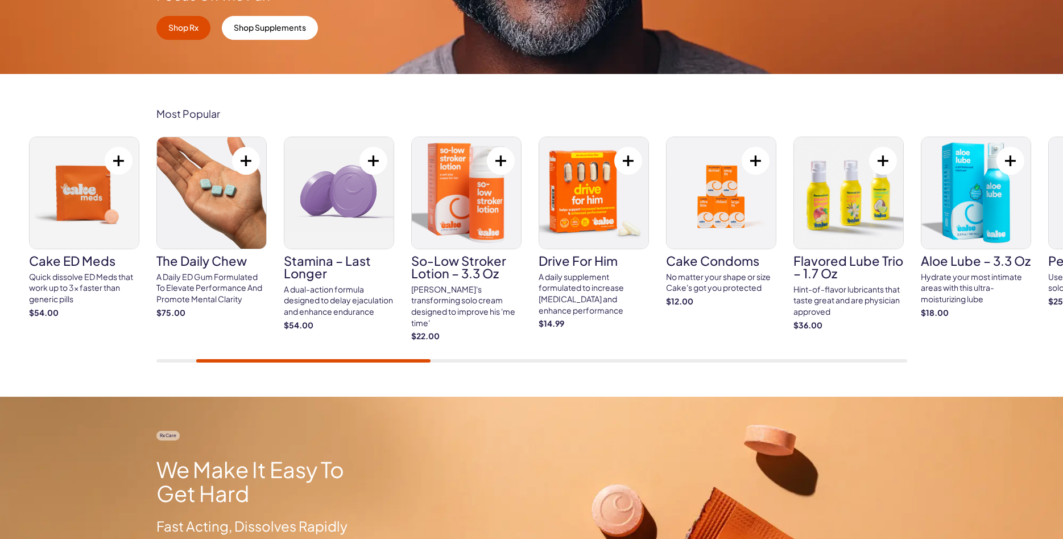 The height and width of the screenshot is (539, 1063). What do you see at coordinates (212, 313) in the screenshot?
I see `strong: $75.00` at bounding box center [212, 313].